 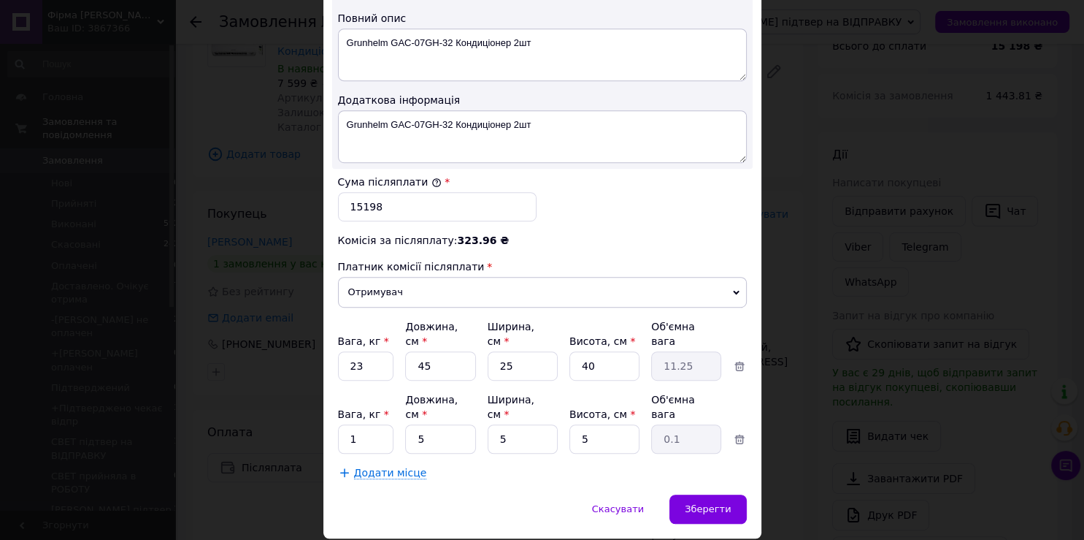 I want to click on span: Отримувач, so click(x=543, y=292).